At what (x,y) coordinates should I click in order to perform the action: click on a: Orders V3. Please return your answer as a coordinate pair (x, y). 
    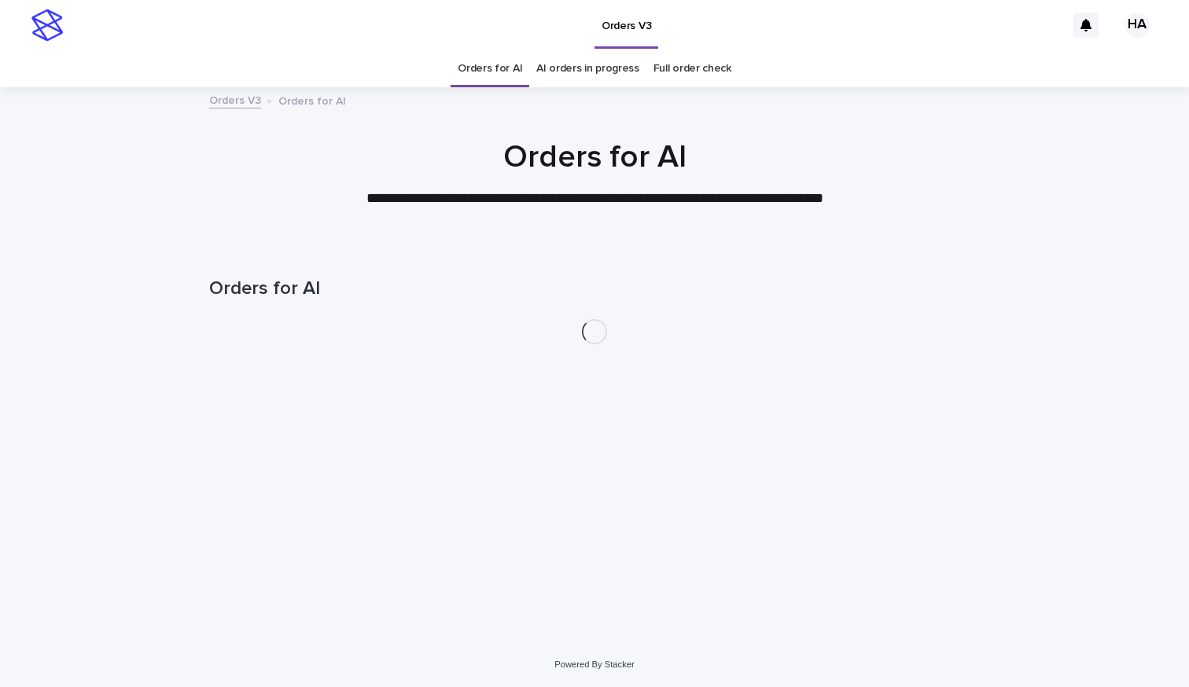
    Looking at the image, I should click on (235, 99).